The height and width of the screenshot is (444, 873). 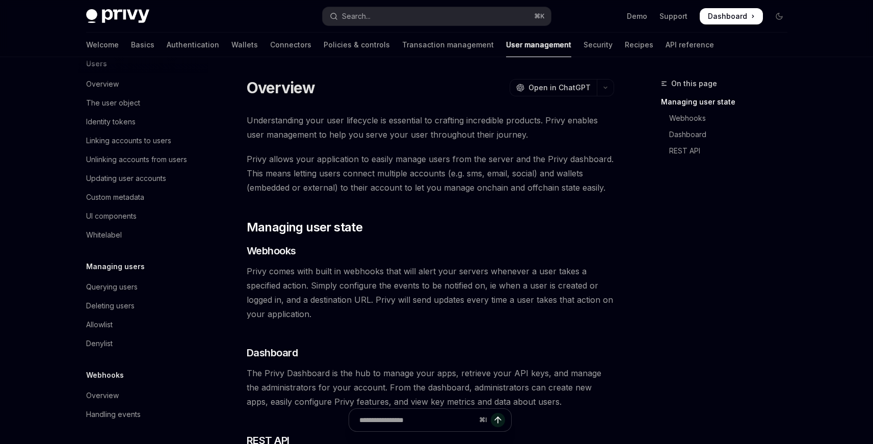 What do you see at coordinates (143, 122) in the screenshot?
I see `a: Identity tokens` at bounding box center [143, 122].